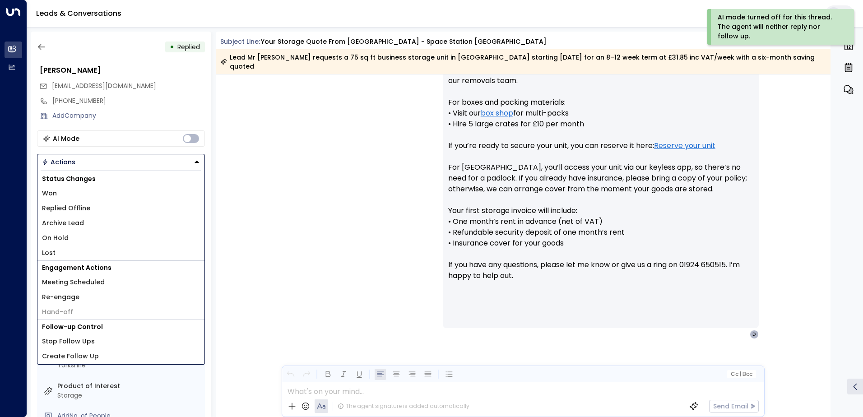  What do you see at coordinates (497, 113) in the screenshot?
I see `a: box shop` at bounding box center [497, 113].